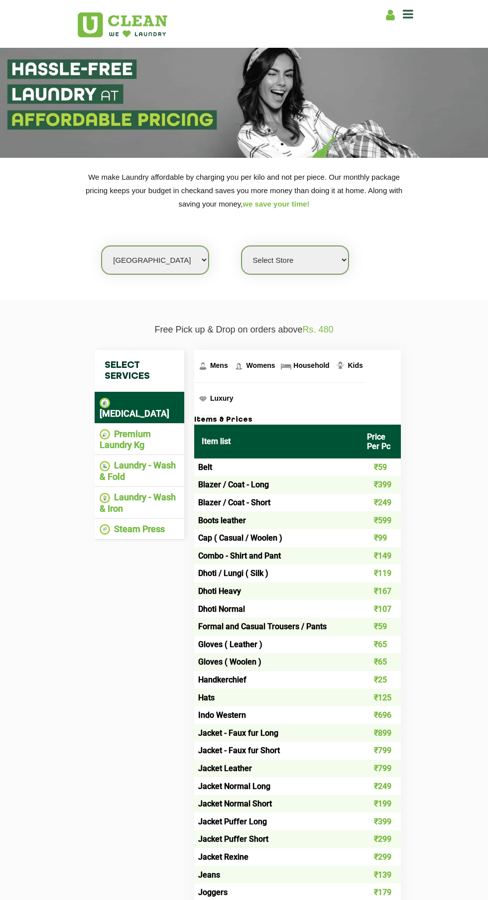 The height and width of the screenshot is (900, 488). What do you see at coordinates (380, 442) in the screenshot?
I see `th: Price Per Pc` at bounding box center [380, 442].